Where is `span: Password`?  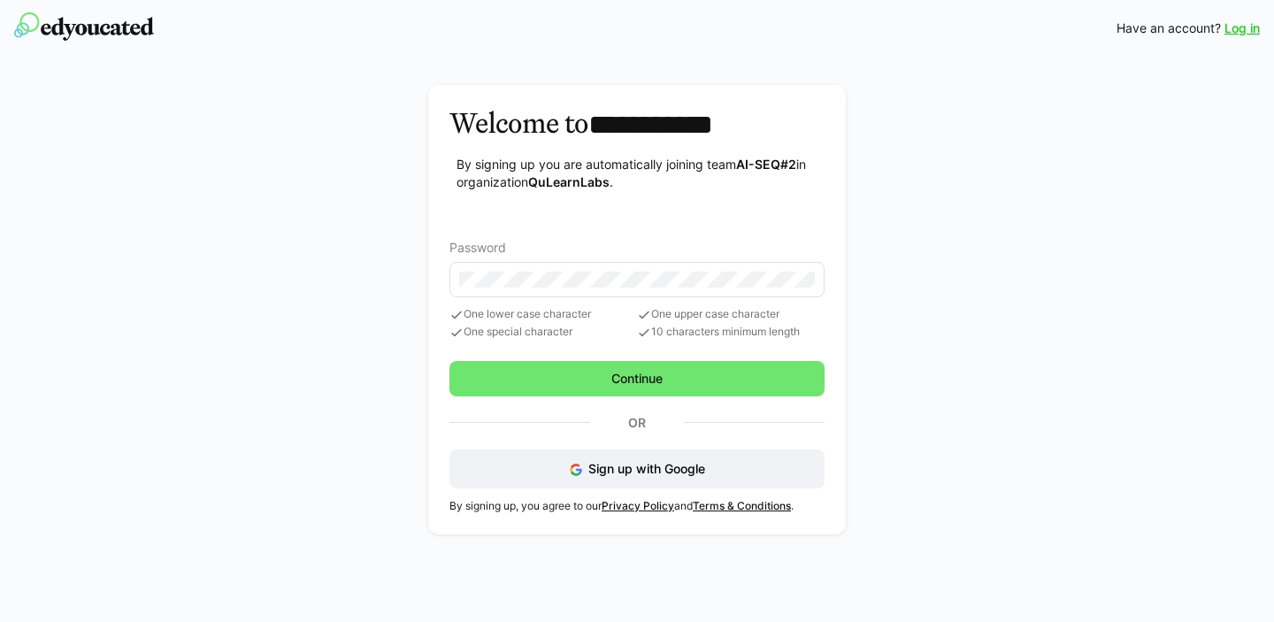 span: Password is located at coordinates (478, 248).